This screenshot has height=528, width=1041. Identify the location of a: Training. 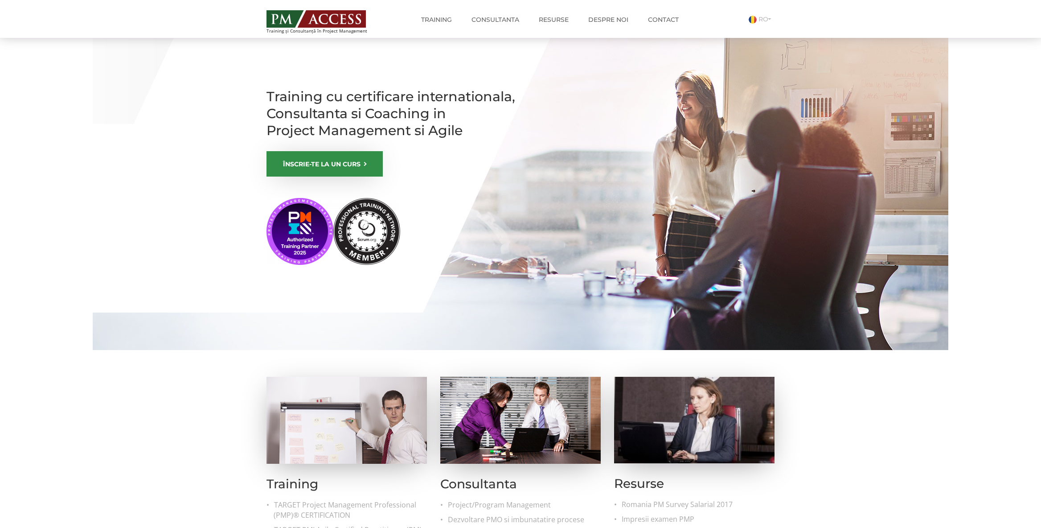
(436, 20).